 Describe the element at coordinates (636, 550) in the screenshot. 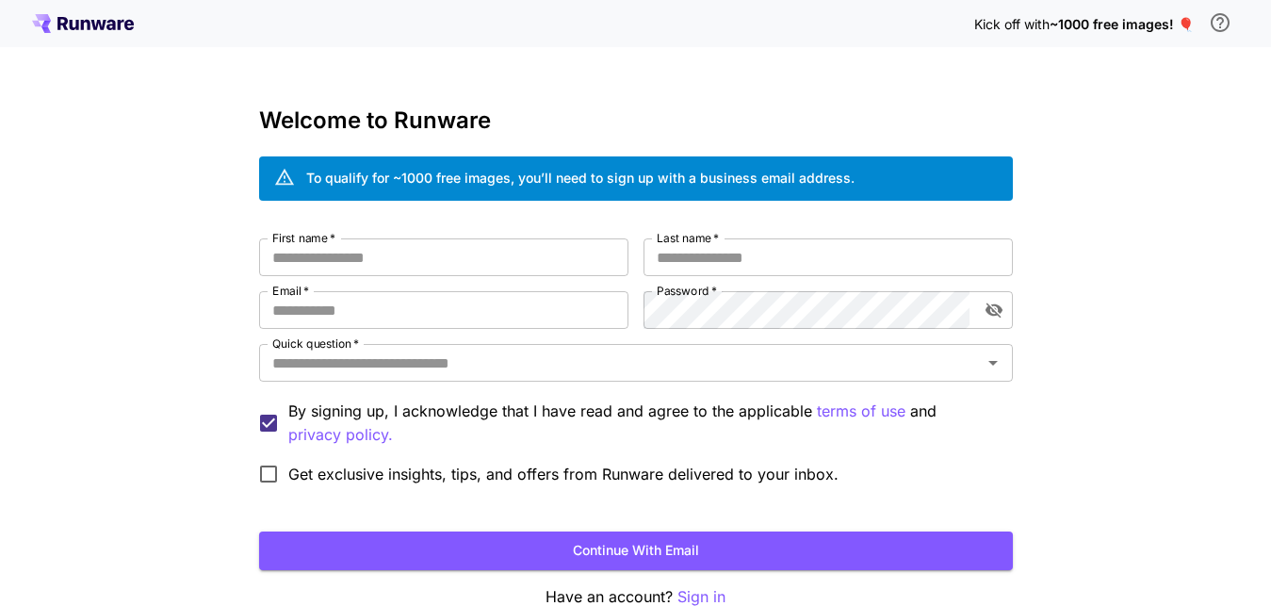

I see `button: Continue with email` at that location.